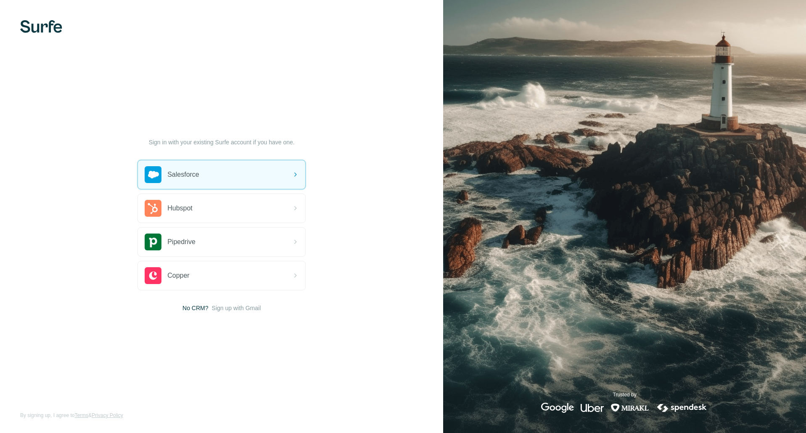 This screenshot has height=433, width=806. Describe the element at coordinates (153, 175) in the screenshot. I see `img: salesforce's logo` at that location.